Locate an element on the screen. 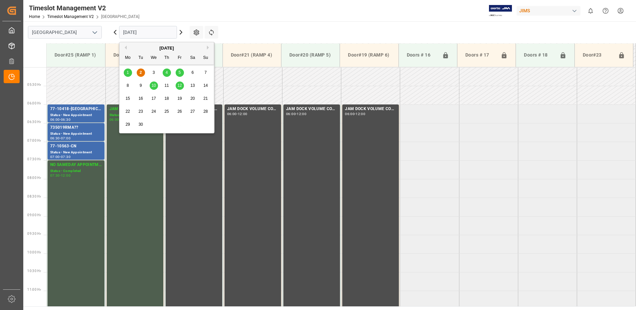  div: Choose Wednesday, September 3rd, 2025 is located at coordinates (154, 73).